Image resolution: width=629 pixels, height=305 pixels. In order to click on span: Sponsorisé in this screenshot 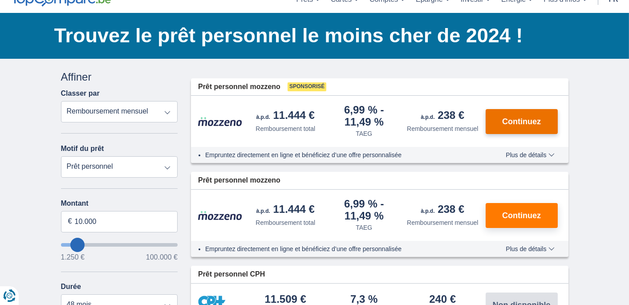, I will do `click(307, 87)`.